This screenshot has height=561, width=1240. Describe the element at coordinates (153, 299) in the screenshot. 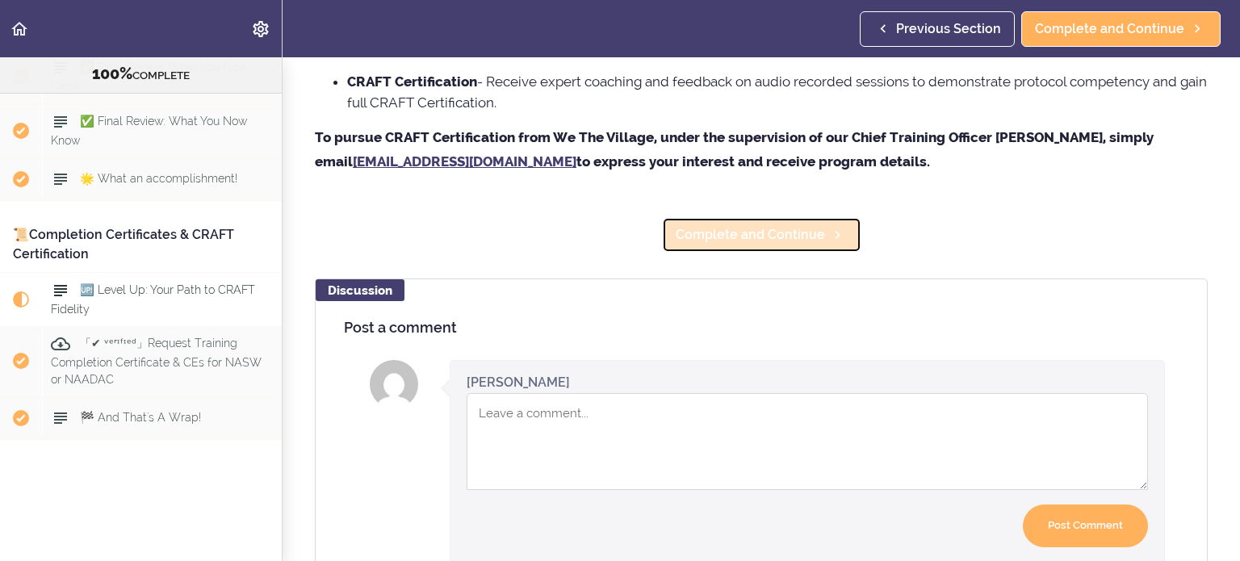

I see `span: 🆙 Level Up: Your Path to CRAFT Fidelity` at that location.